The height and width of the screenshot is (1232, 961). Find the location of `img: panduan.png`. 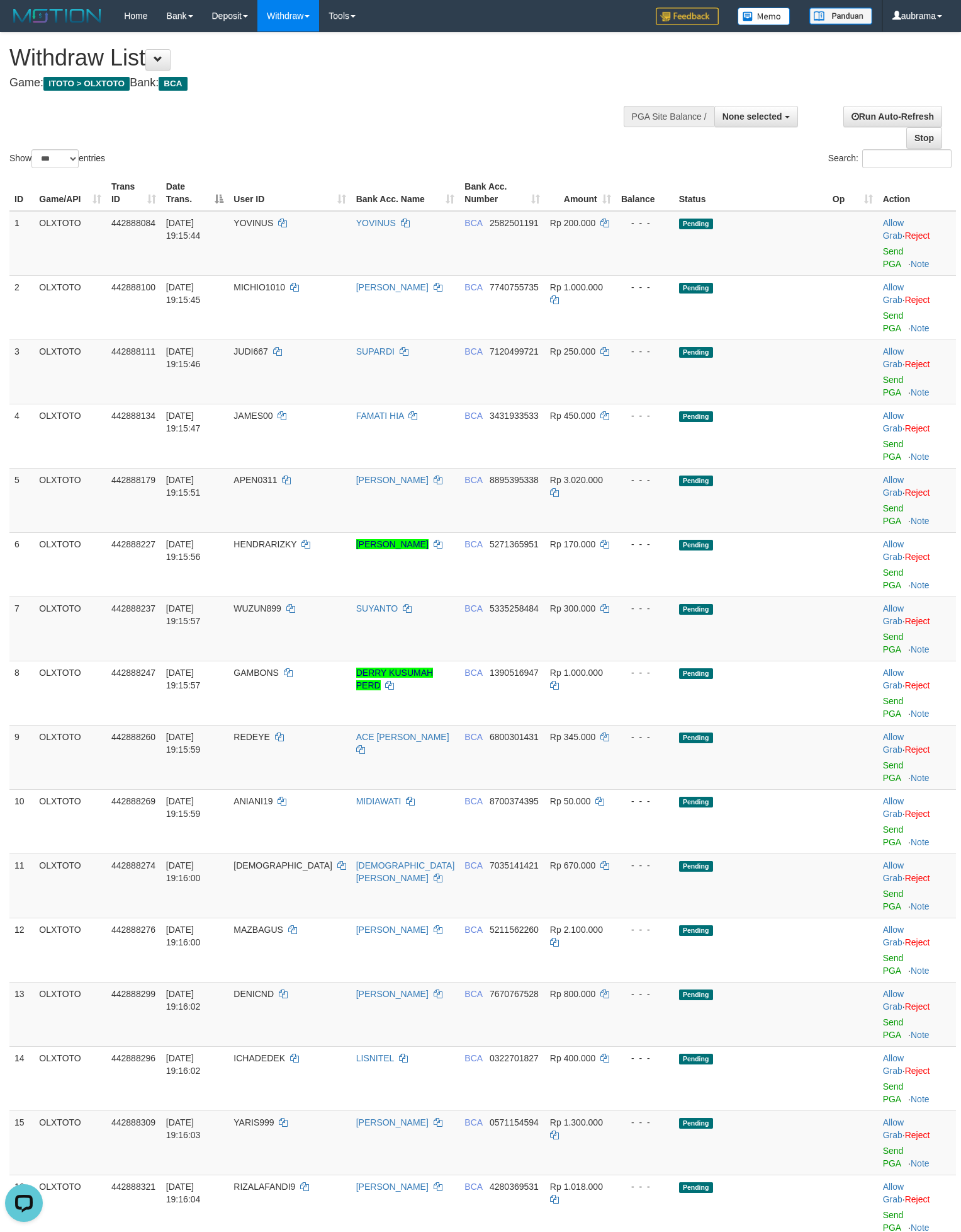

img: panduan.png is located at coordinates (841, 16).